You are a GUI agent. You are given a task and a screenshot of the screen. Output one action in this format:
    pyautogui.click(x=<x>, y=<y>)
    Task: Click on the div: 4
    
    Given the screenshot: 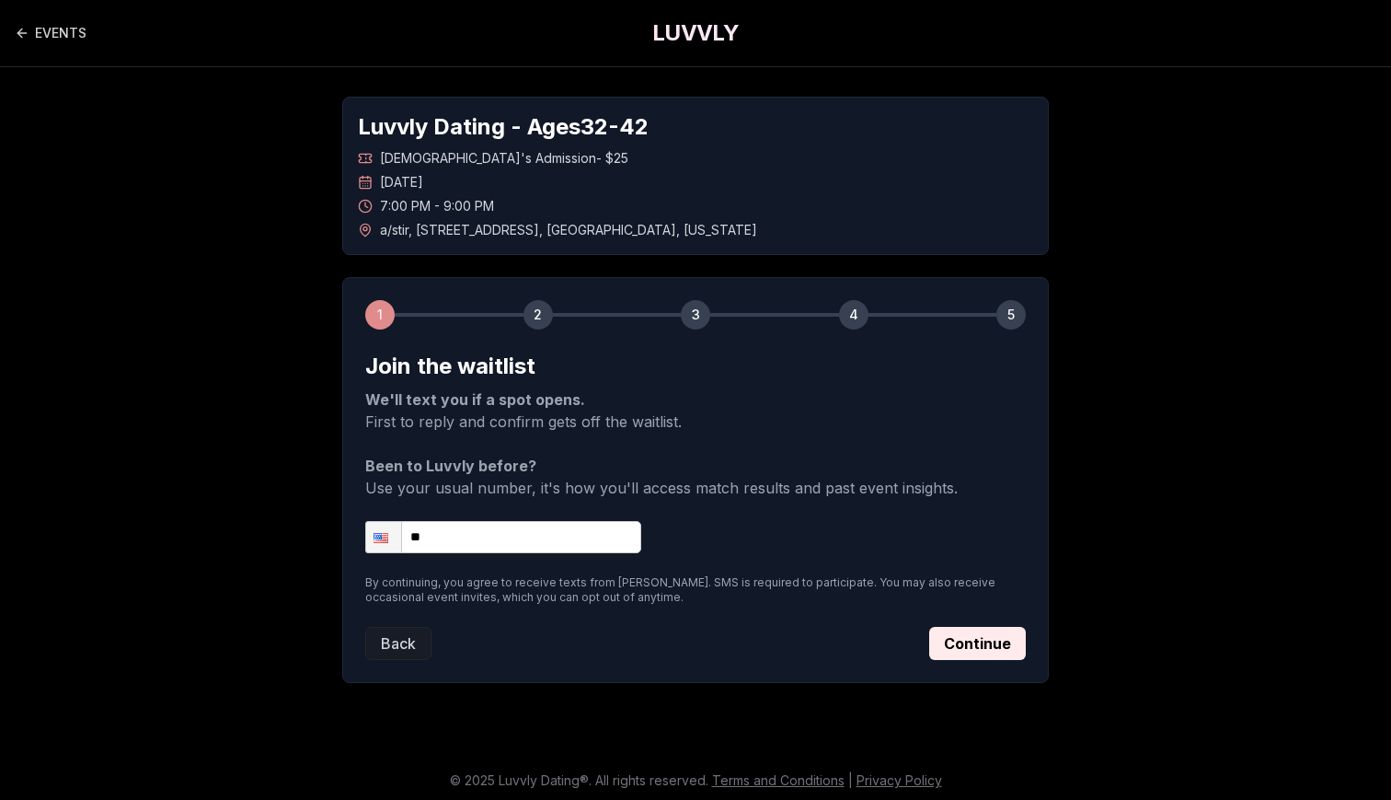 What is the action you would take?
    pyautogui.click(x=854, y=315)
    